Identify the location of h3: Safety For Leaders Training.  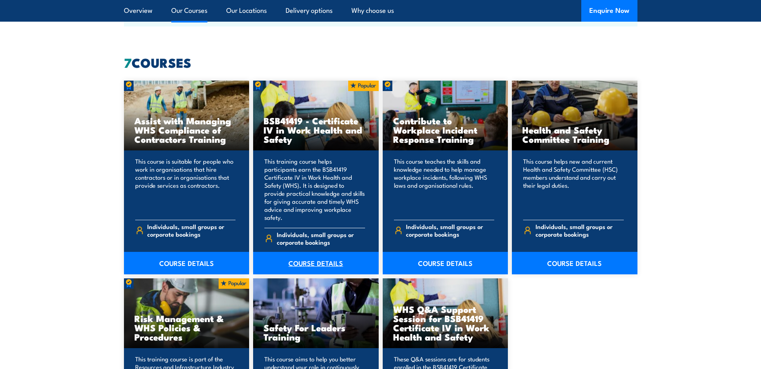
(316, 332).